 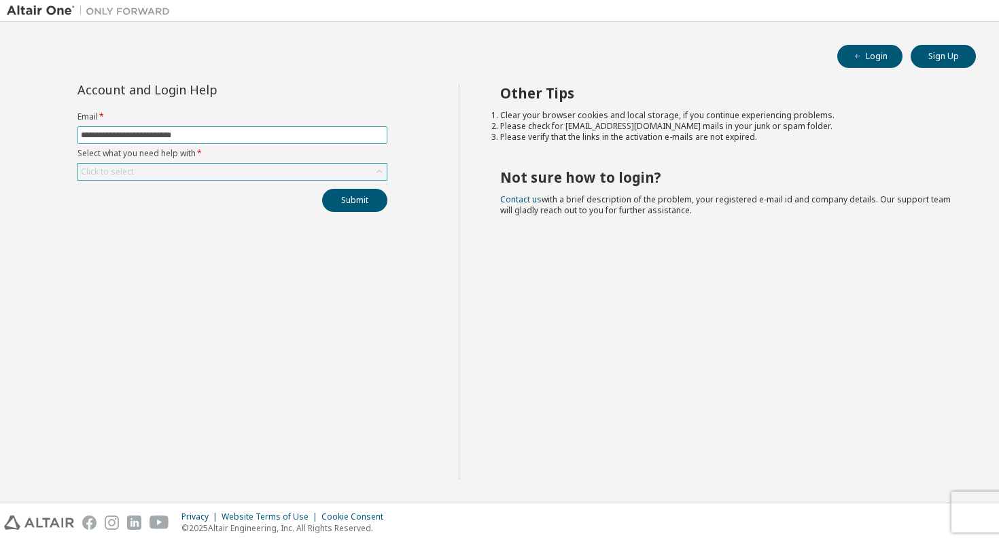 I want to click on div: Cookie Consent, so click(x=356, y=517).